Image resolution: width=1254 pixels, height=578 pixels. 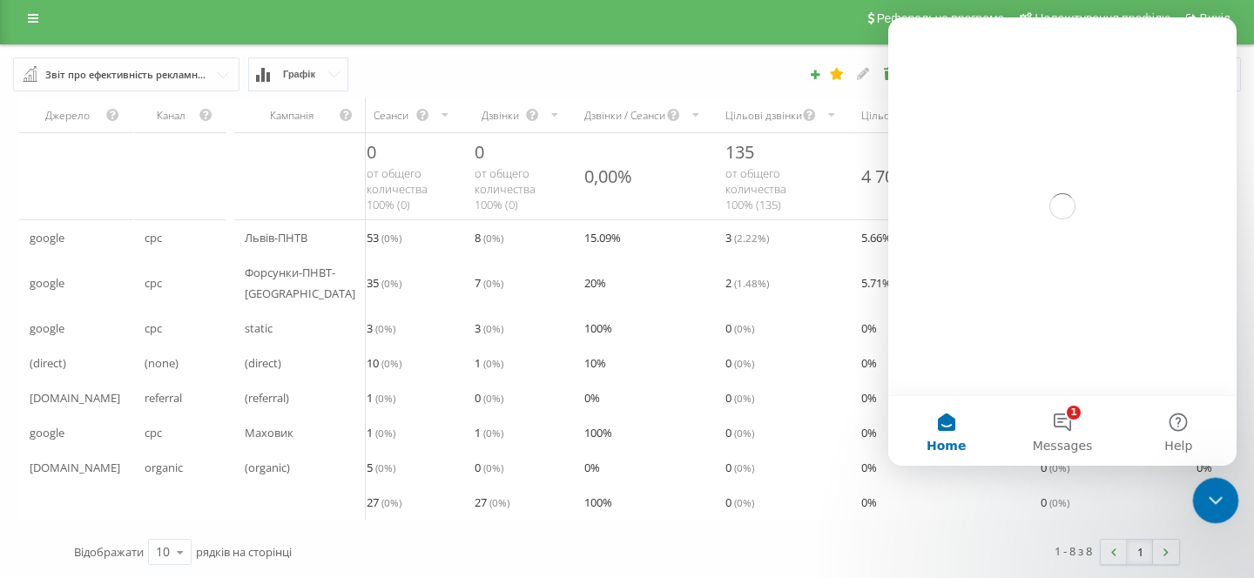 I want to click on span: 10 %, so click(x=595, y=363).